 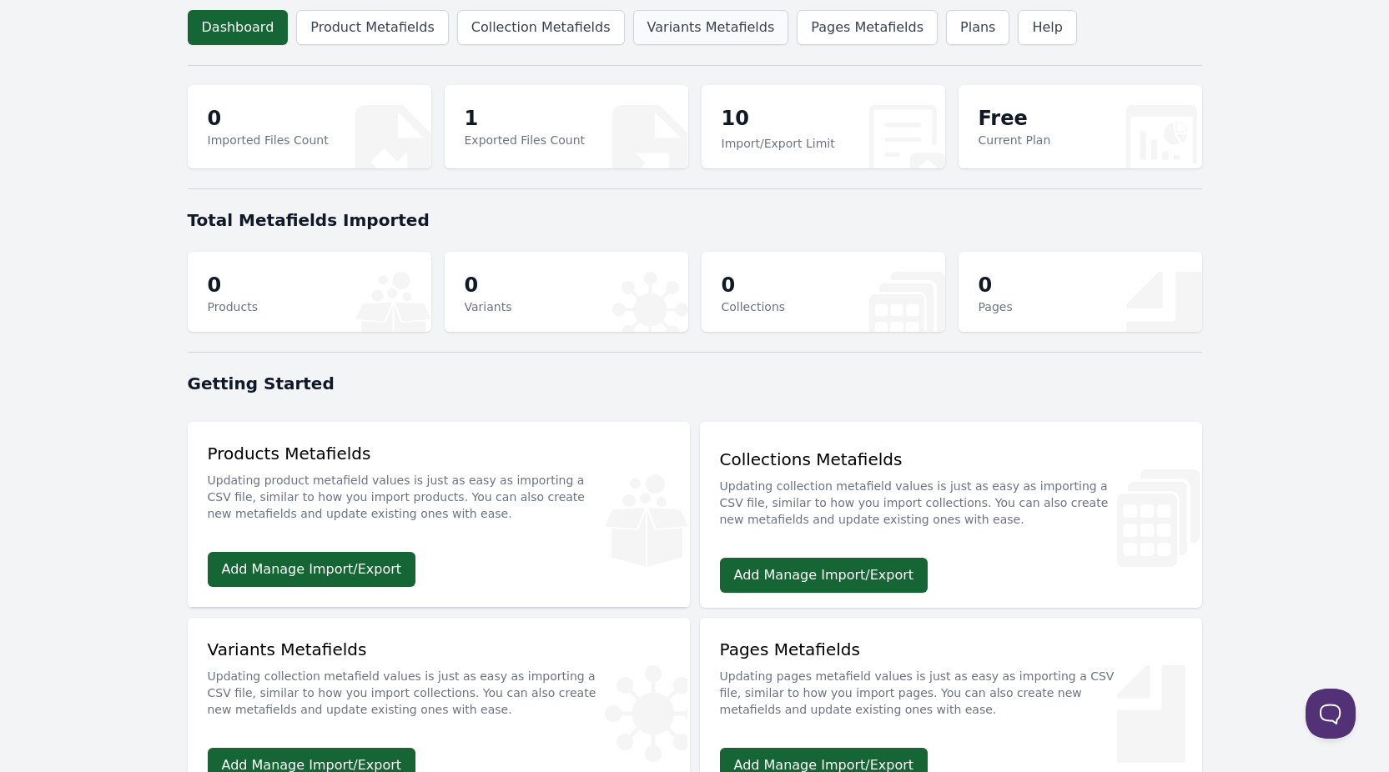 I want to click on p: Free, so click(x=1014, y=118).